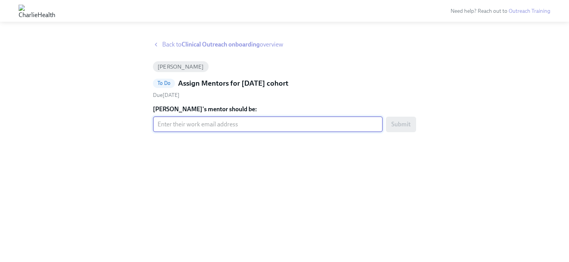 This screenshot has width=569, height=262. What do you see at coordinates (223, 45) in the screenshot?
I see `span: Back to overview` at bounding box center [223, 45].